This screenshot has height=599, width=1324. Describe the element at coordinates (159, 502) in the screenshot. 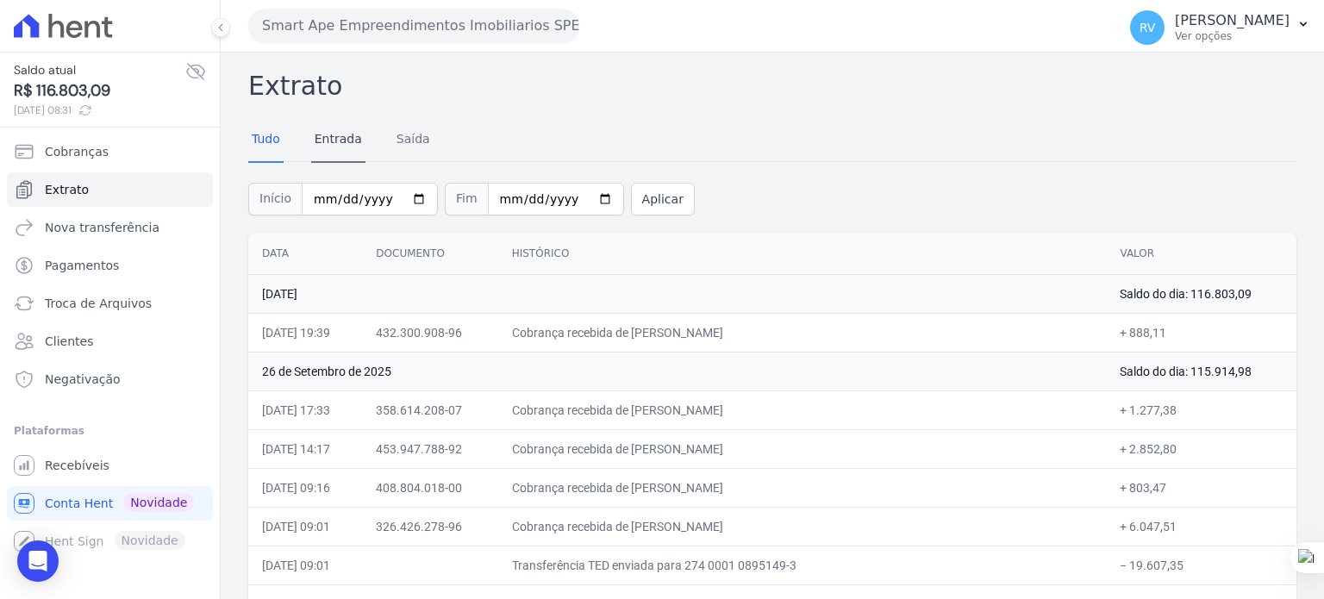

I see `span: Novidade` at that location.